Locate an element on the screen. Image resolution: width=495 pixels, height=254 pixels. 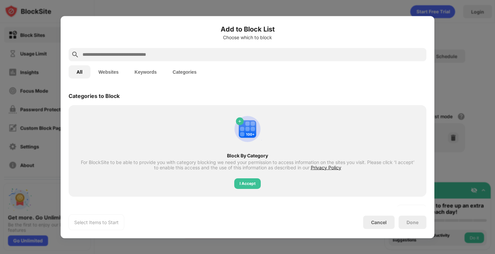
img: category-add.svg is located at coordinates (248, 129).